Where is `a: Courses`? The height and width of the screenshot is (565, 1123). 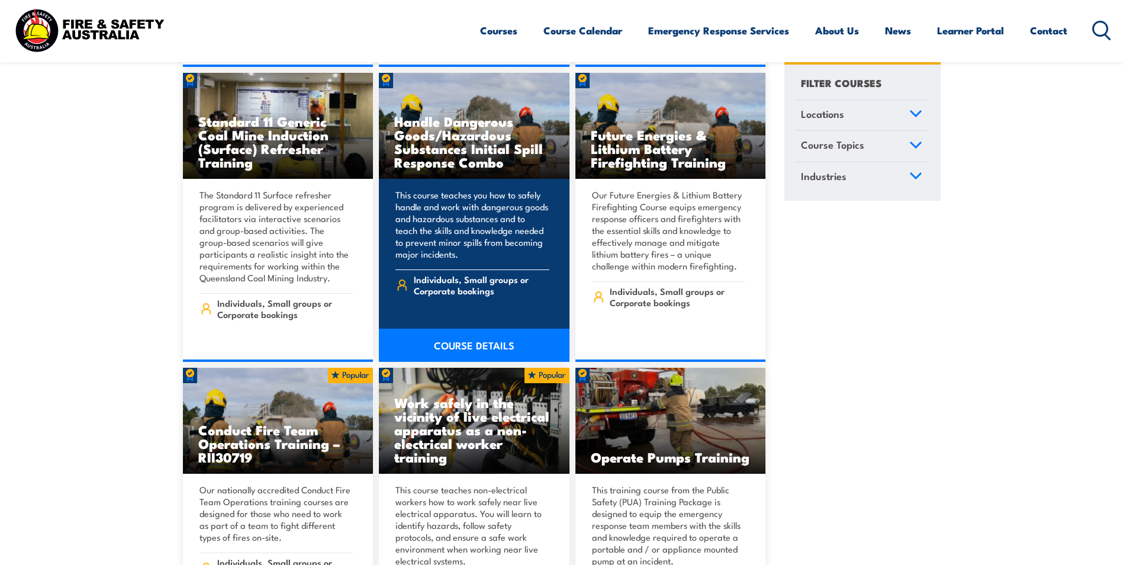 a: Courses is located at coordinates (498, 30).